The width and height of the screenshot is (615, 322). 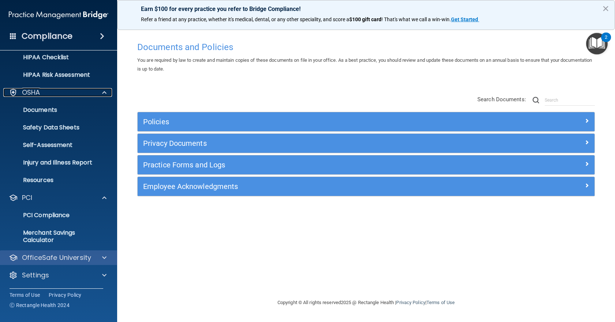 I want to click on p: Earn $100 for every practice you refer to Bridge Compliance!, so click(x=366, y=9).